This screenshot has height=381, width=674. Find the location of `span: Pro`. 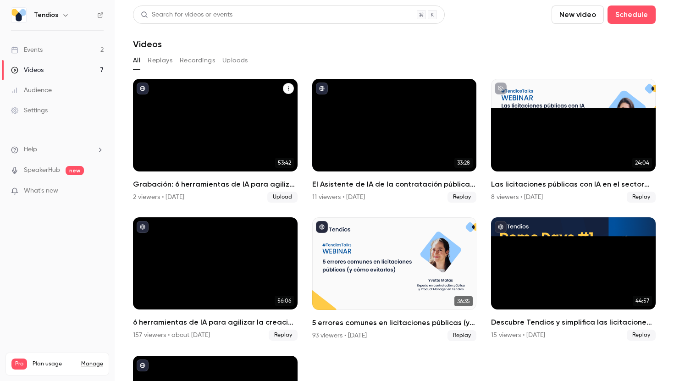

span: Pro is located at coordinates (19, 364).